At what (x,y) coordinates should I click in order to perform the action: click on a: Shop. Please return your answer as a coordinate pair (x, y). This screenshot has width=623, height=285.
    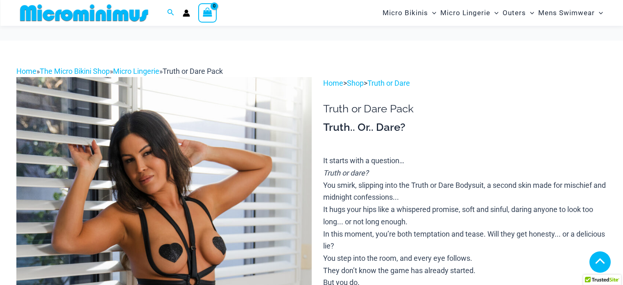
    Looking at the image, I should click on (355, 83).